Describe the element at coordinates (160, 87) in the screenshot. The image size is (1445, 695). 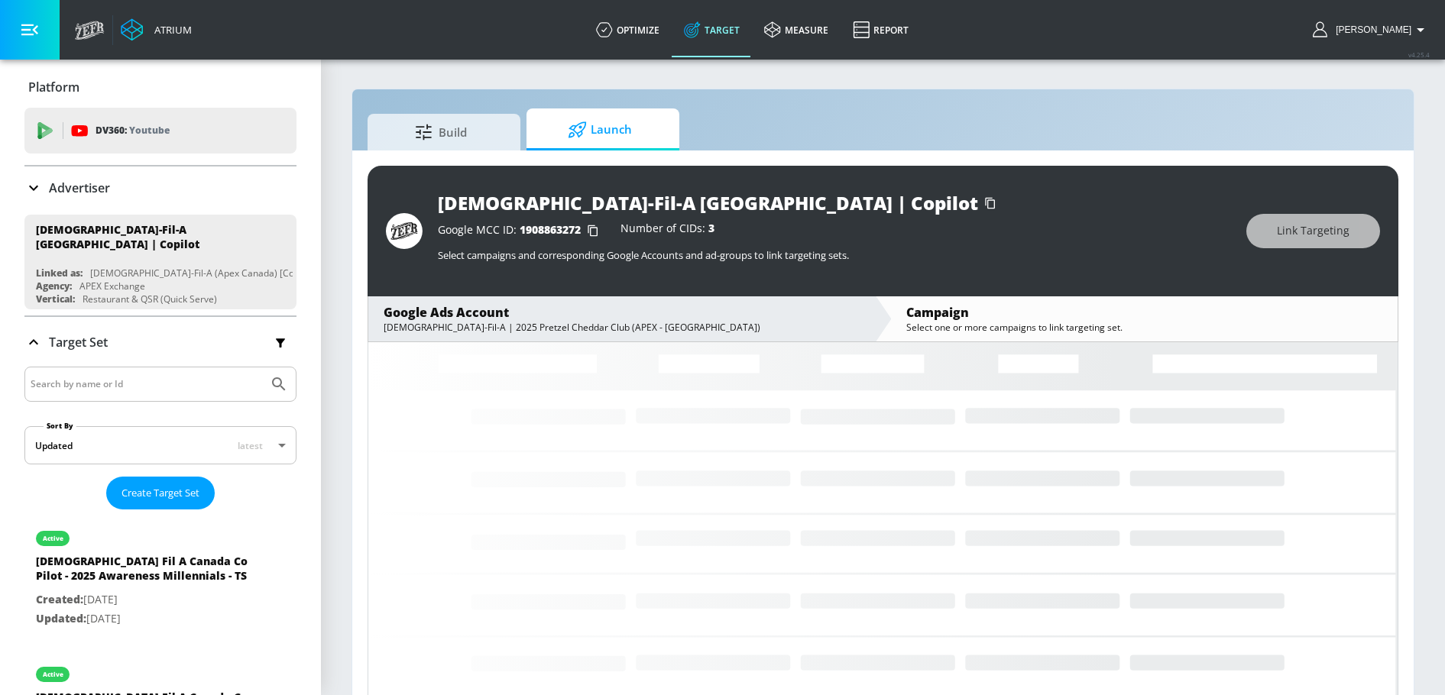
I see `div: Platform` at that location.